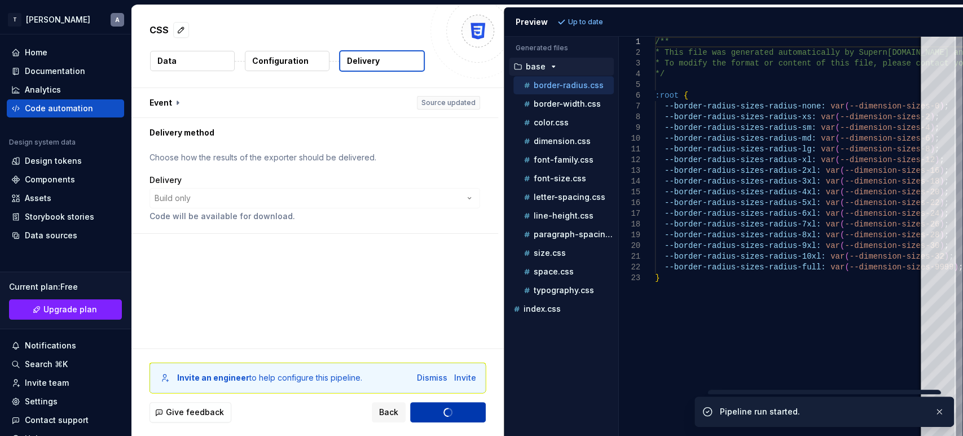 The image size is (963, 436). What do you see at coordinates (630, 106) in the screenshot?
I see `div: 7` at bounding box center [630, 106].